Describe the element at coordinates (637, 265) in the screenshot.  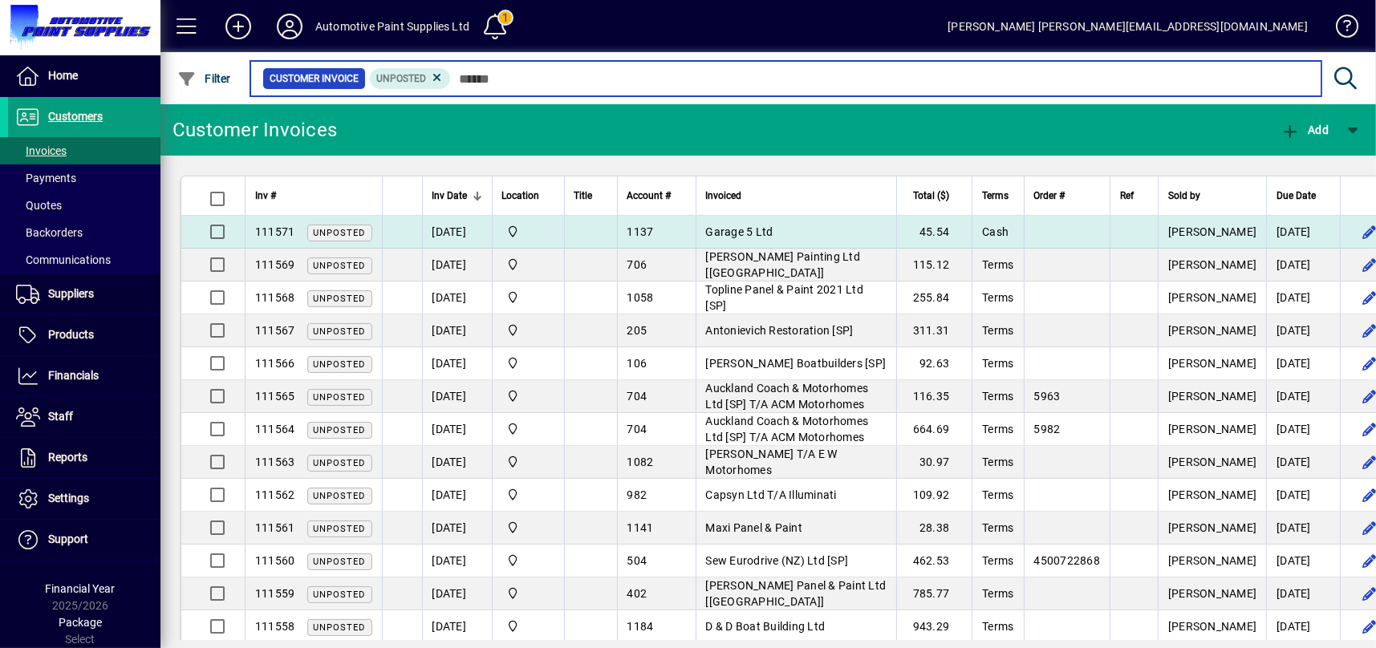
I see `span: 706` at that location.